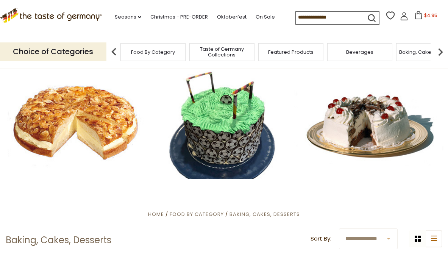  I want to click on a: Seasons, so click(128, 17).